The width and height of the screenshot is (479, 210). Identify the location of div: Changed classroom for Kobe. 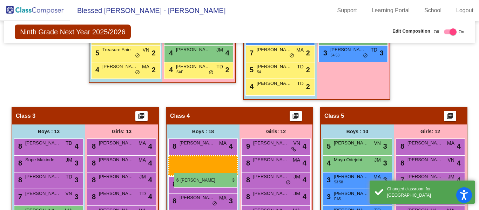
(428, 192).